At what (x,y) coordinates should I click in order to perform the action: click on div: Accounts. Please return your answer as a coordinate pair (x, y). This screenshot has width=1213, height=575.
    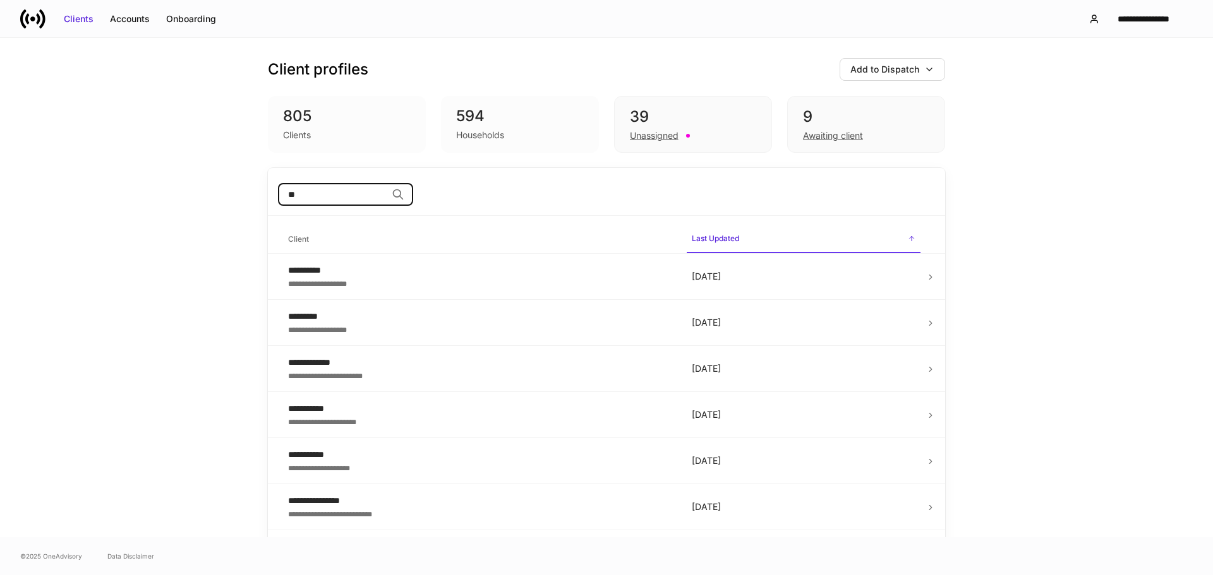
    Looking at the image, I should click on (129, 19).